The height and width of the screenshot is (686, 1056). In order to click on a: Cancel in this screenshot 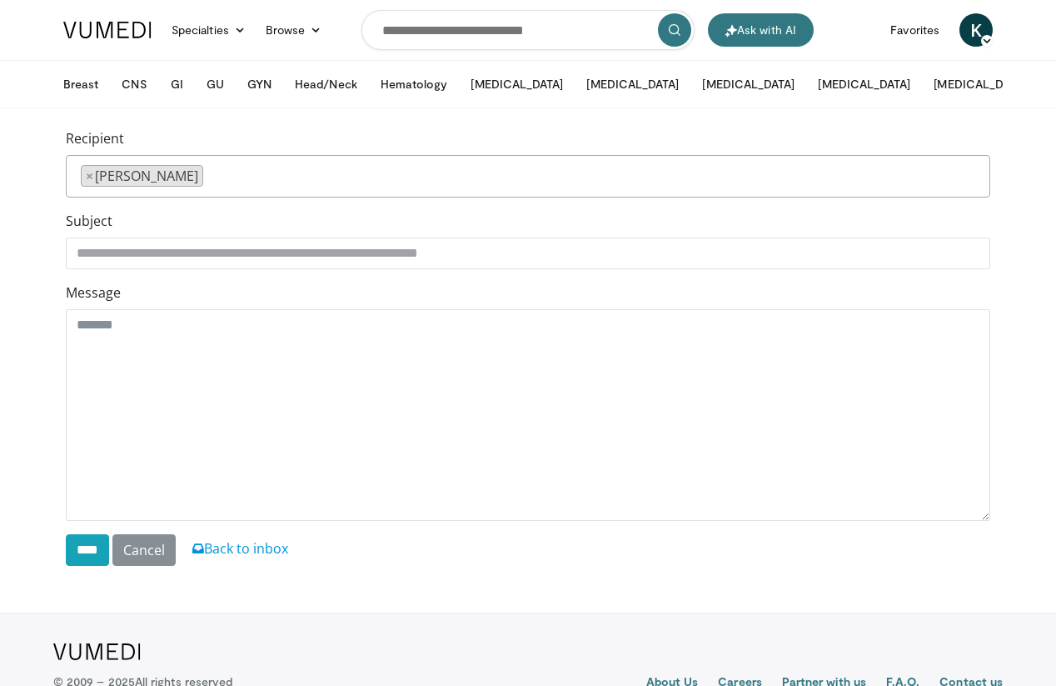, I will do `click(144, 550)`.